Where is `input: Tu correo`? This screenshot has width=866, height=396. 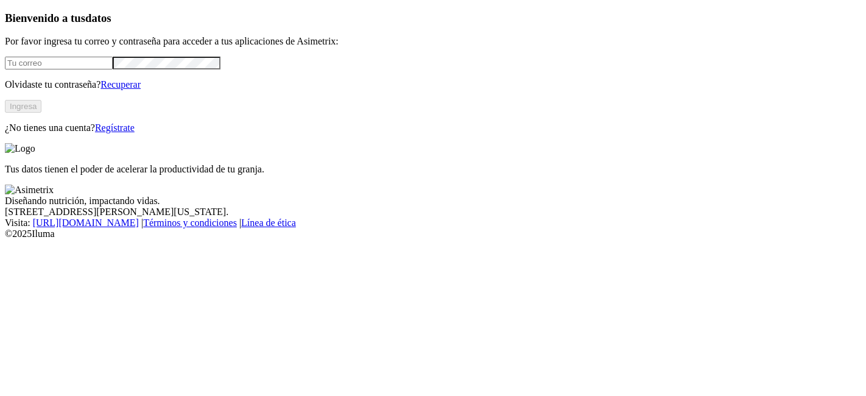 input: Tu correo is located at coordinates (58, 63).